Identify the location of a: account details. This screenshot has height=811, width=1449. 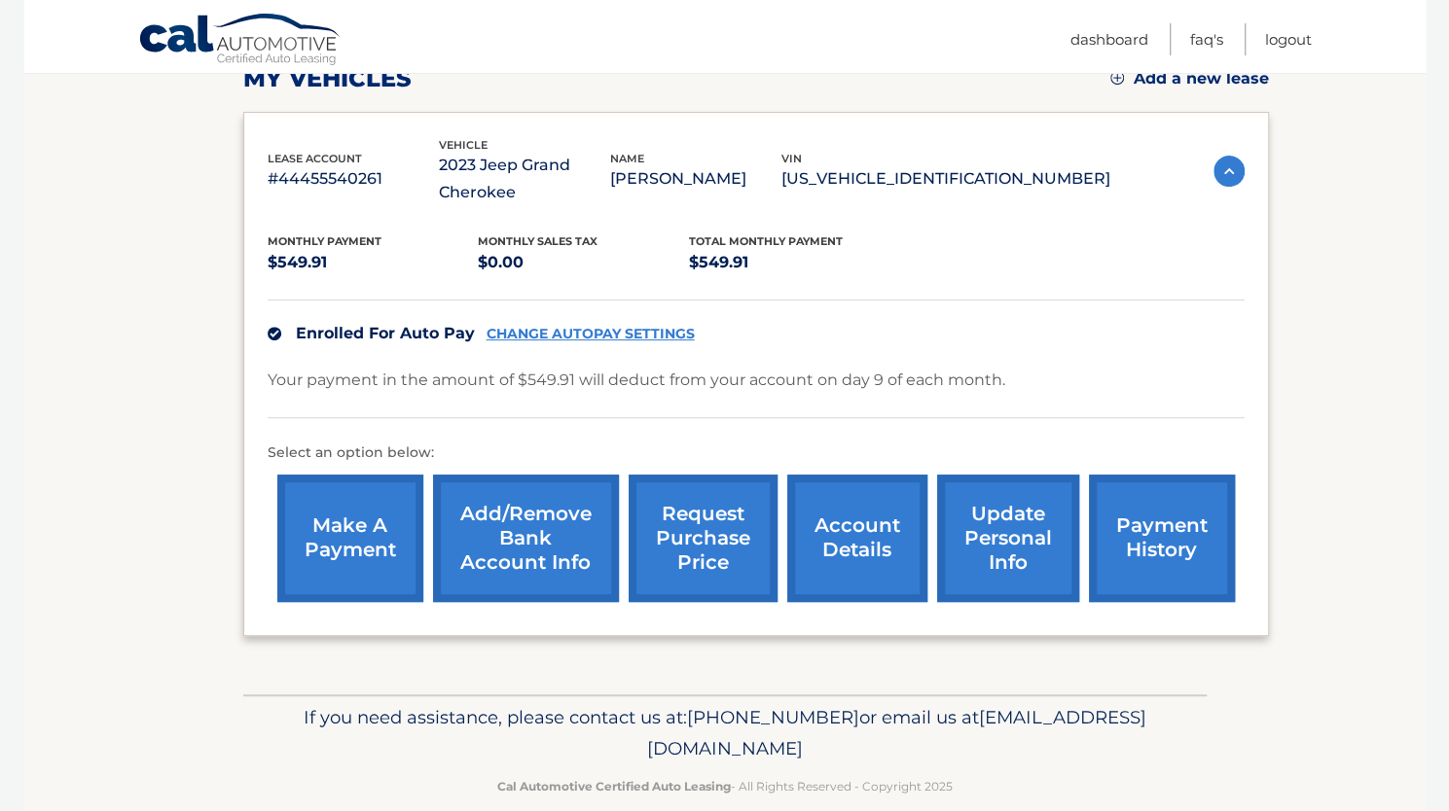
(857, 538).